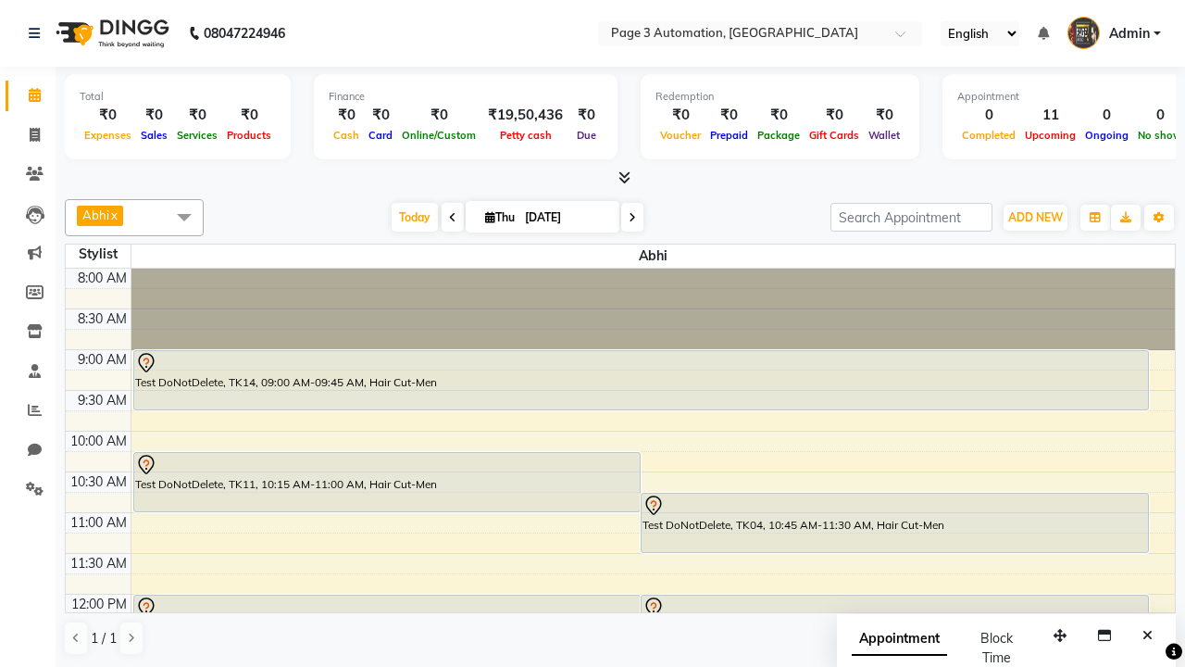 The height and width of the screenshot is (667, 1185). I want to click on input: Search Appointment, so click(911, 217).